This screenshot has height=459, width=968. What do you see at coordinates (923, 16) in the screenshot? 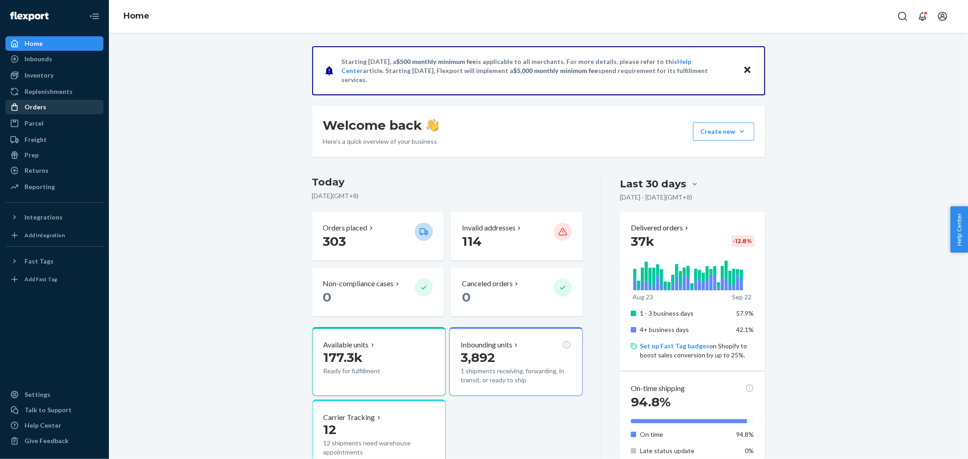
I see `button: Open notifications` at bounding box center [923, 16].